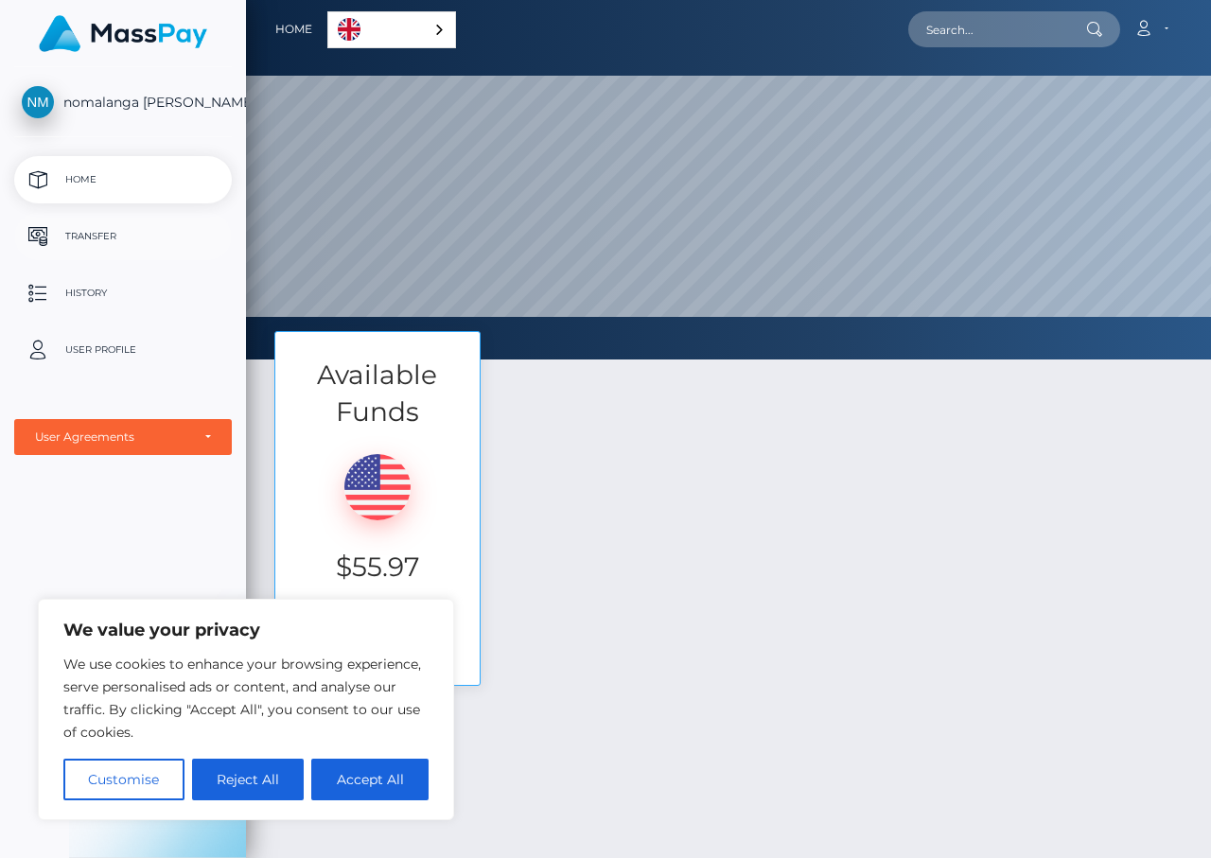 The image size is (1211, 858). I want to click on p: We value your privacy, so click(246, 630).